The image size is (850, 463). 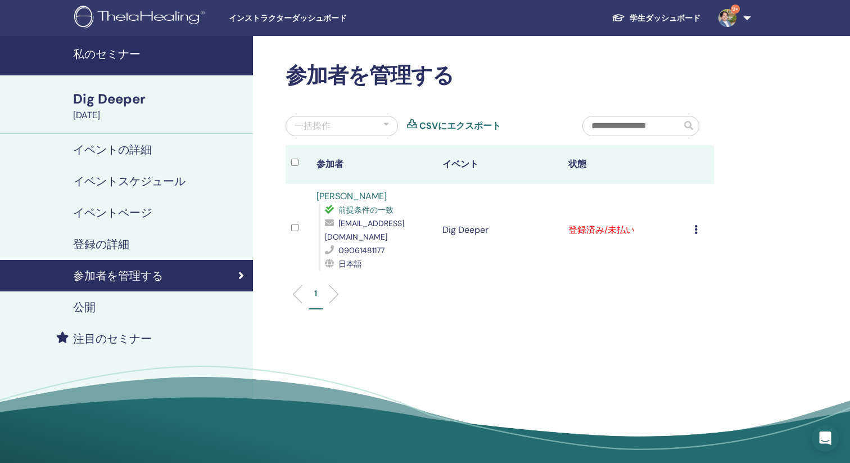 I want to click on span: 日本語, so click(x=350, y=264).